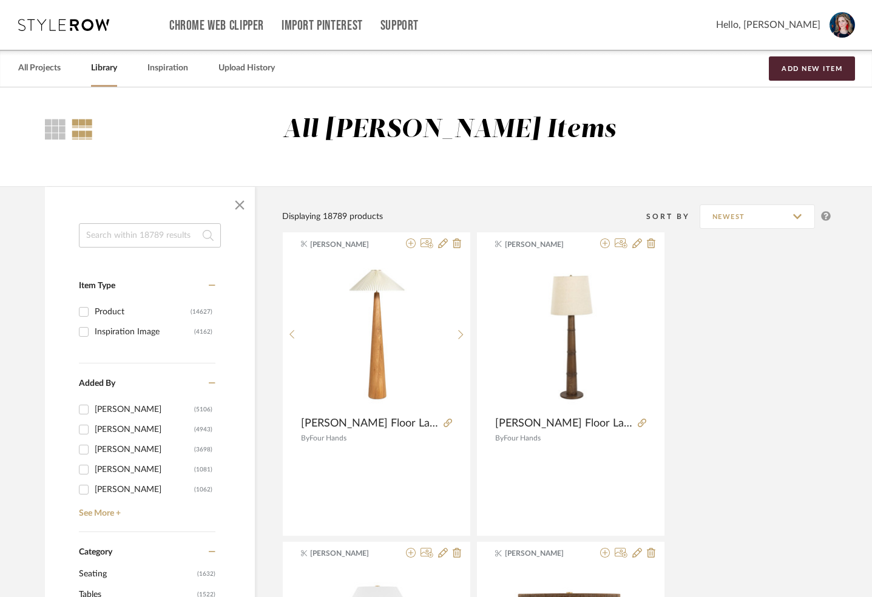 The width and height of the screenshot is (872, 597). What do you see at coordinates (203, 430) in the screenshot?
I see `div: (4943)` at bounding box center [203, 430].